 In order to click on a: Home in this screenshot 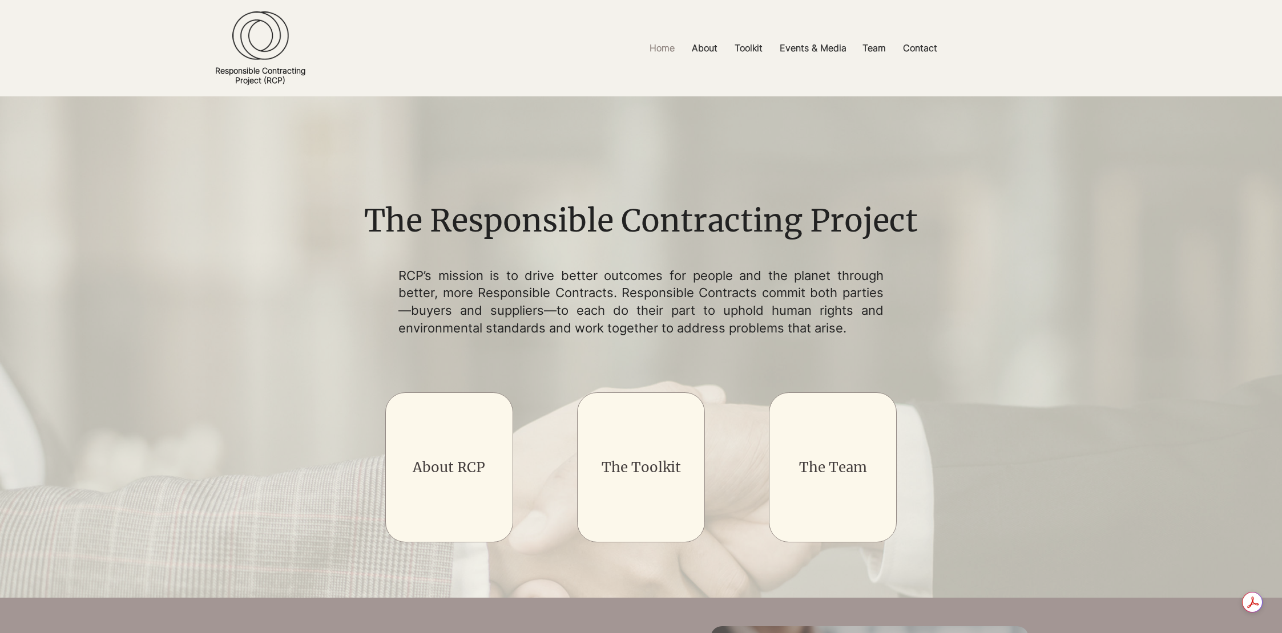, I will do `click(662, 48)`.